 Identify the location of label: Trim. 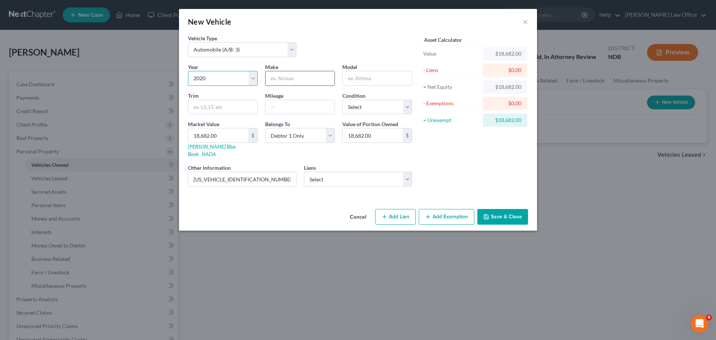
(193, 95).